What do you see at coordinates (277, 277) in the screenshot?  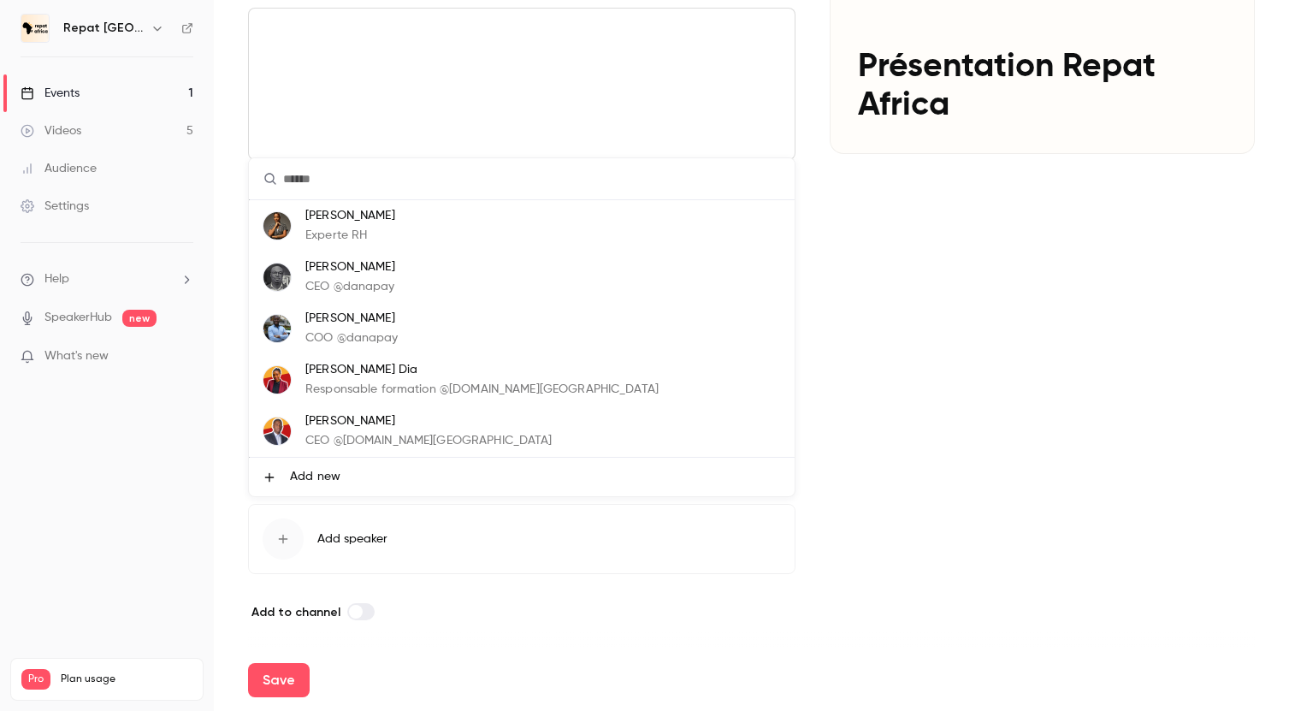 I see `img: Moussa Dembele` at bounding box center [277, 277].